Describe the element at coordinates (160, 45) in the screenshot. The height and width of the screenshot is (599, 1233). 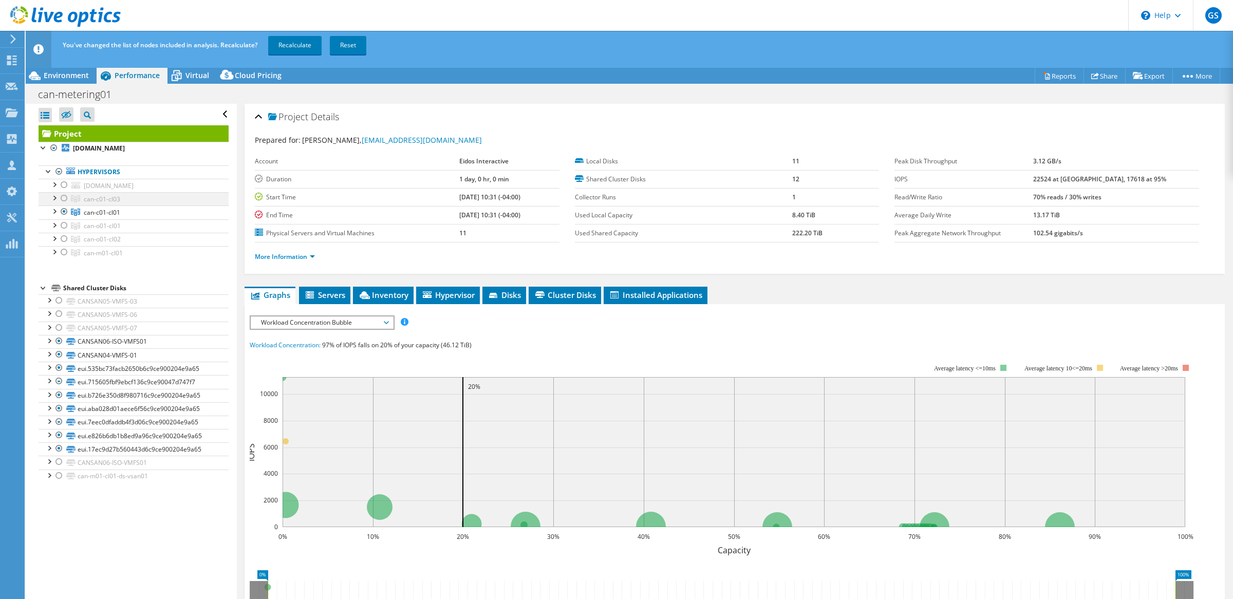
I see `span: You've changed the list of nodes included in analysis. Recalculate?` at that location.